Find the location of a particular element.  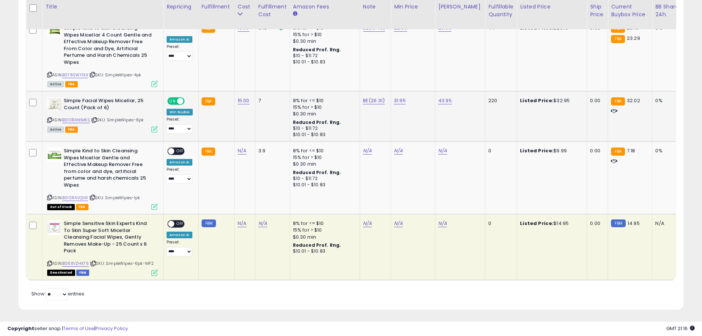

span: FBM is located at coordinates (83, 272).